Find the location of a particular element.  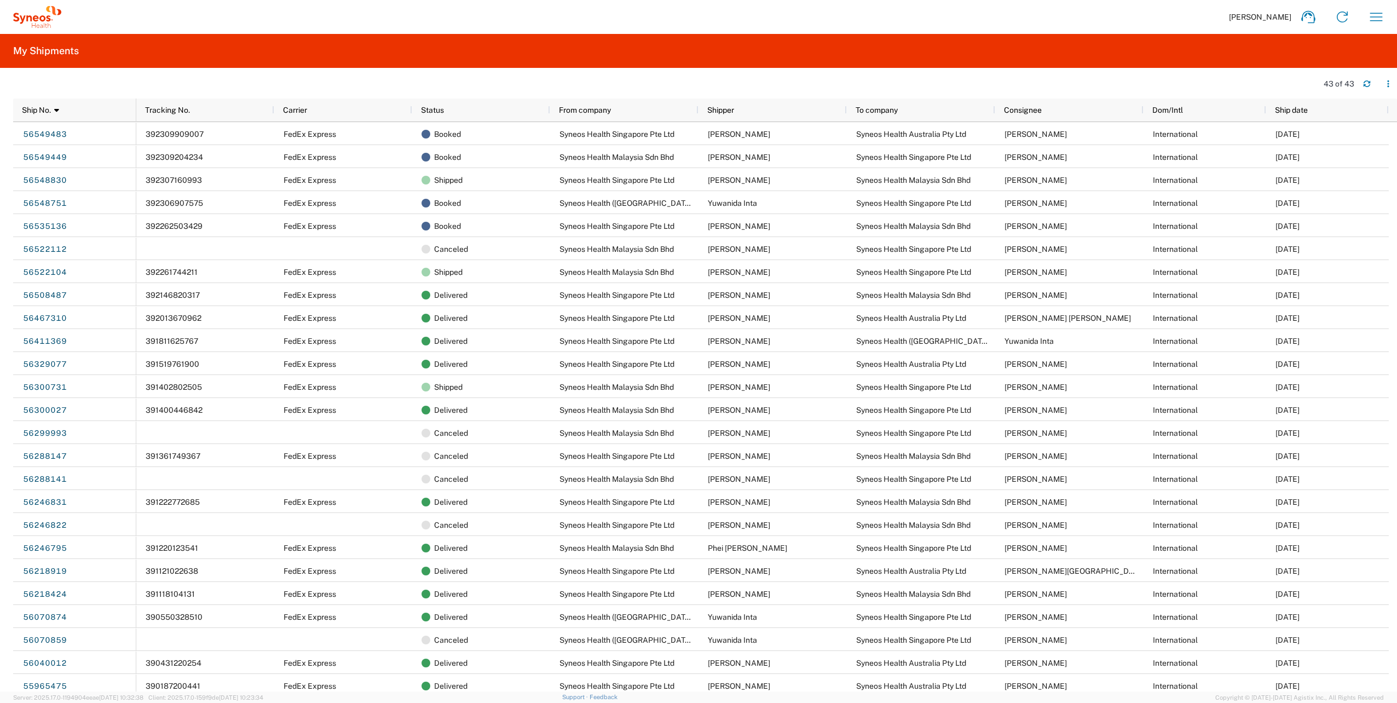

span: 391400446842 is located at coordinates (174, 410).